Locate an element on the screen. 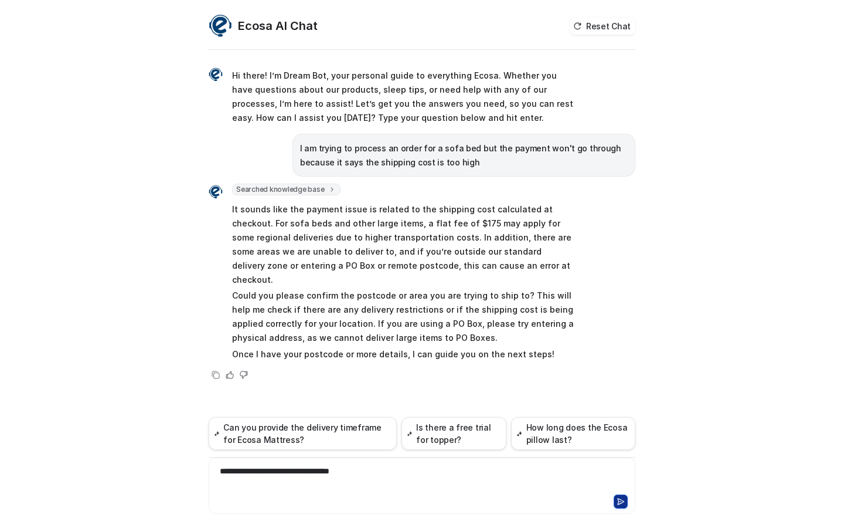 This screenshot has width=844, height=528. button: Can you provide the delivery timeframe for Ecosa Mattress? is located at coordinates (302, 433).